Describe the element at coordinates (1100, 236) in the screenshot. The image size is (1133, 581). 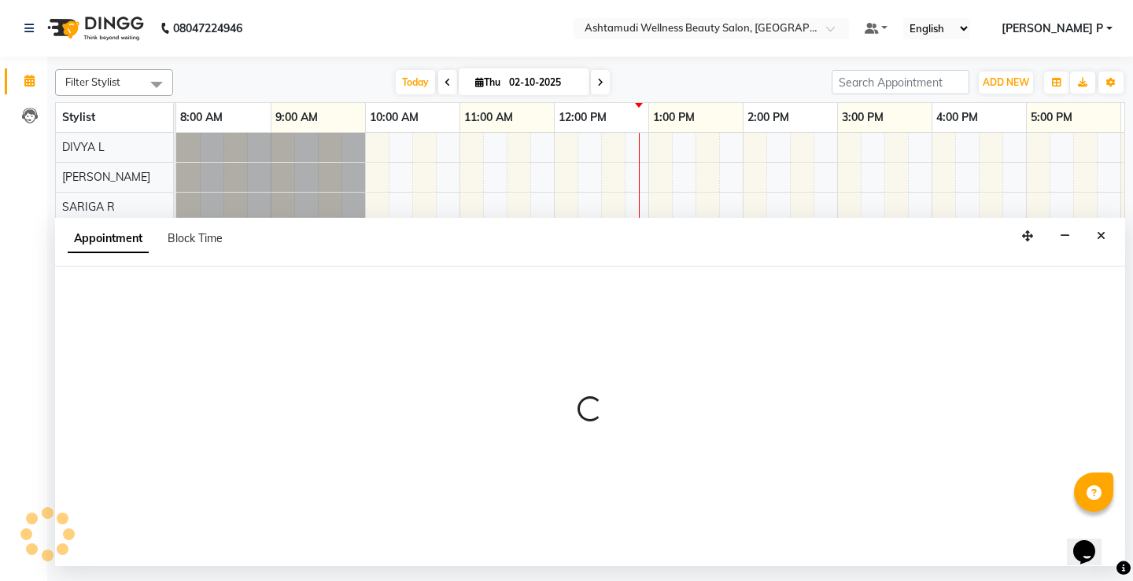
I see `button: Close` at that location.